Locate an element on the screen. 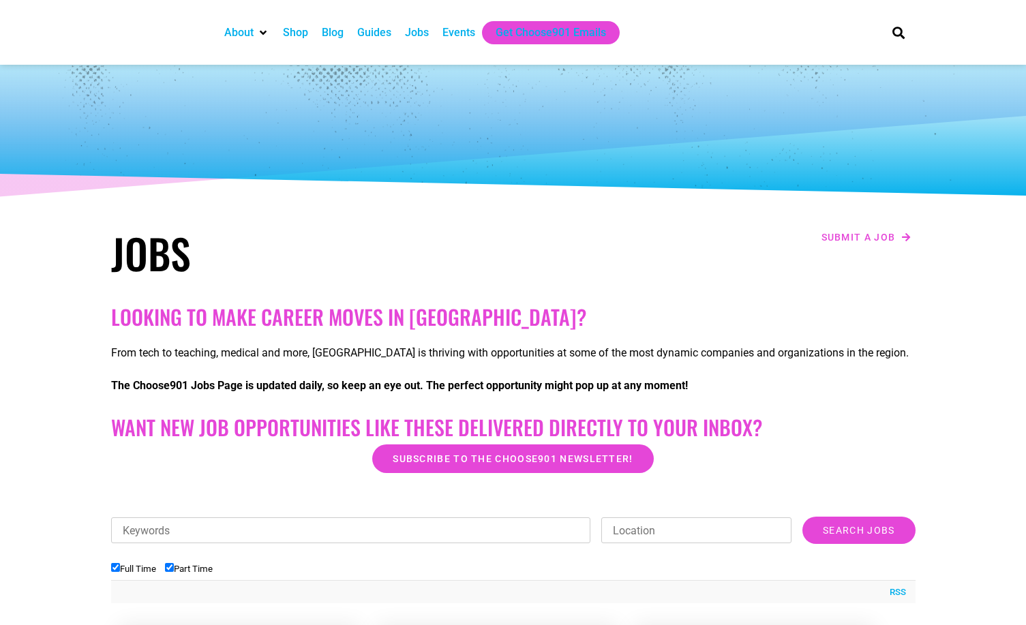 This screenshot has height=625, width=1026. input: Location is located at coordinates (696, 530).